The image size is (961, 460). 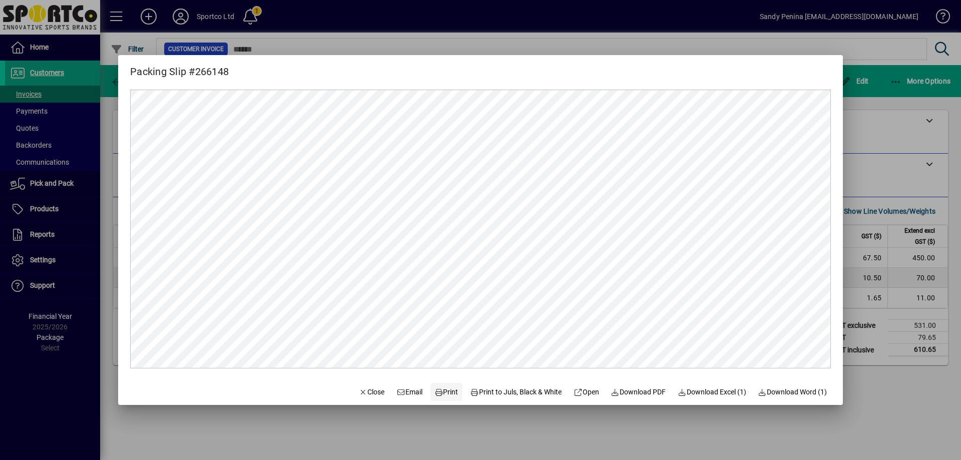 I want to click on button: Close, so click(x=372, y=392).